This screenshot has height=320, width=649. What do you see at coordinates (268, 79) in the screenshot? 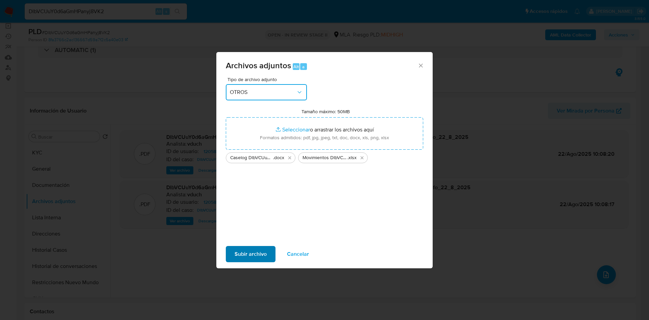
I see `span: Tipo de archivo adjunto` at bounding box center [268, 79].